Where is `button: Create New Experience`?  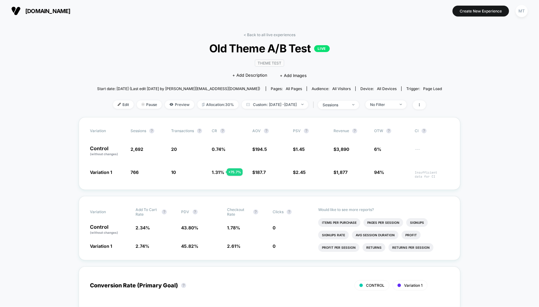 button: Create New Experience is located at coordinates (480, 11).